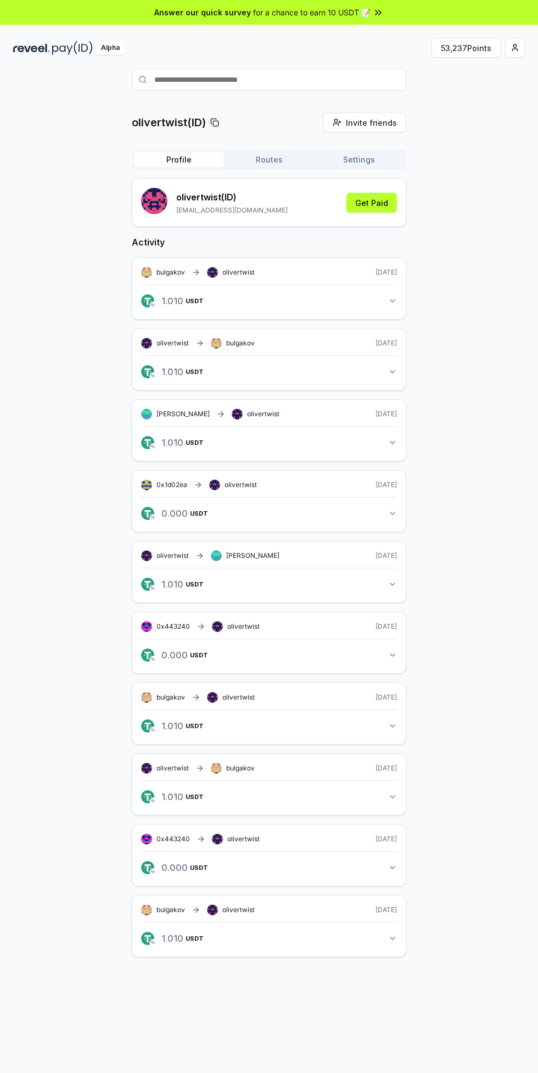  What do you see at coordinates (31, 48) in the screenshot?
I see `img: reveel_dark` at bounding box center [31, 48].